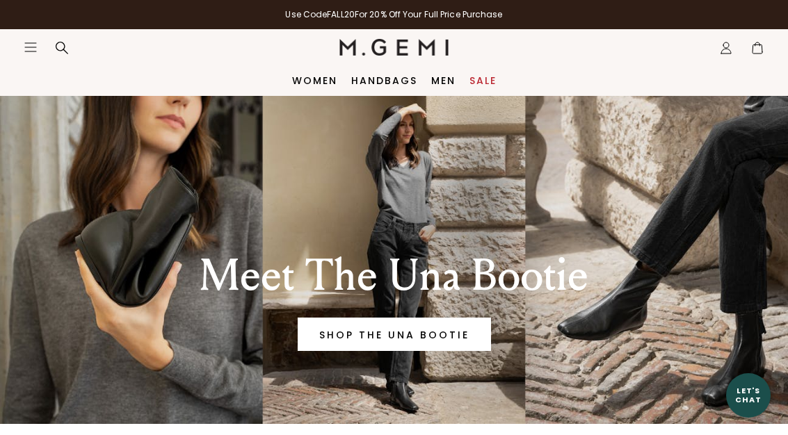  I want to click on a: Handbags, so click(384, 81).